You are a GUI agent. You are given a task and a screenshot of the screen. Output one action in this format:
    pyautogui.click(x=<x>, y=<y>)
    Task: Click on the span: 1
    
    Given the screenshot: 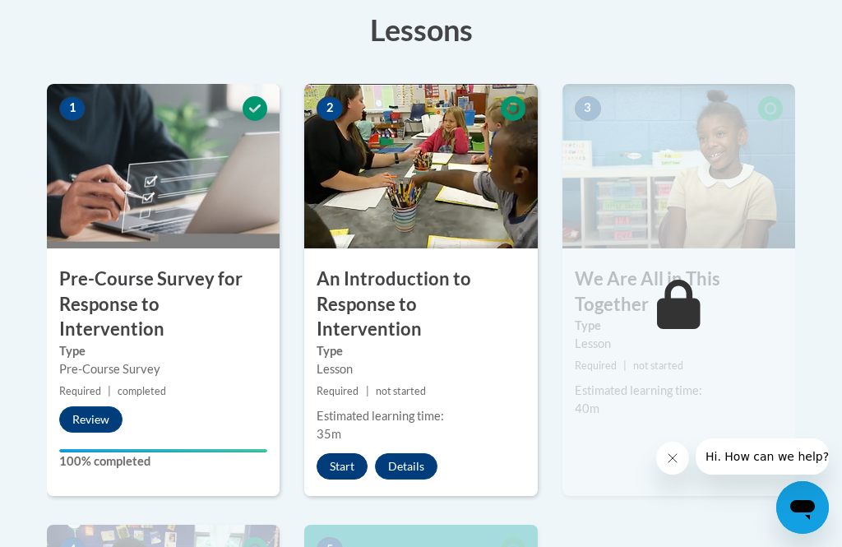 What is the action you would take?
    pyautogui.click(x=72, y=108)
    